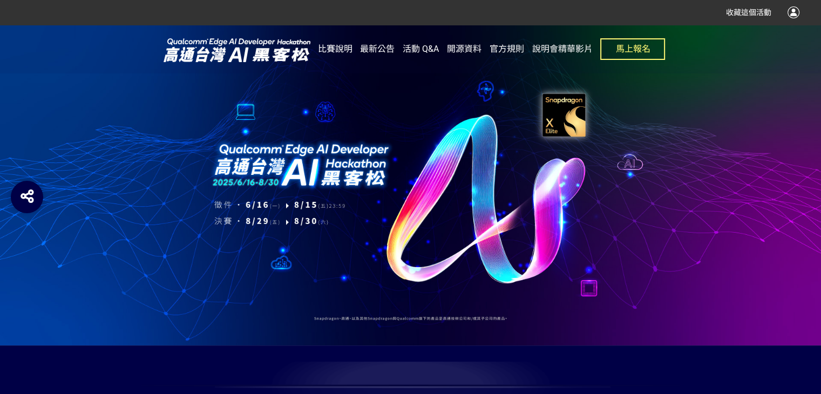  What do you see at coordinates (377, 49) in the screenshot?
I see `a: 最新公告` at bounding box center [377, 49].